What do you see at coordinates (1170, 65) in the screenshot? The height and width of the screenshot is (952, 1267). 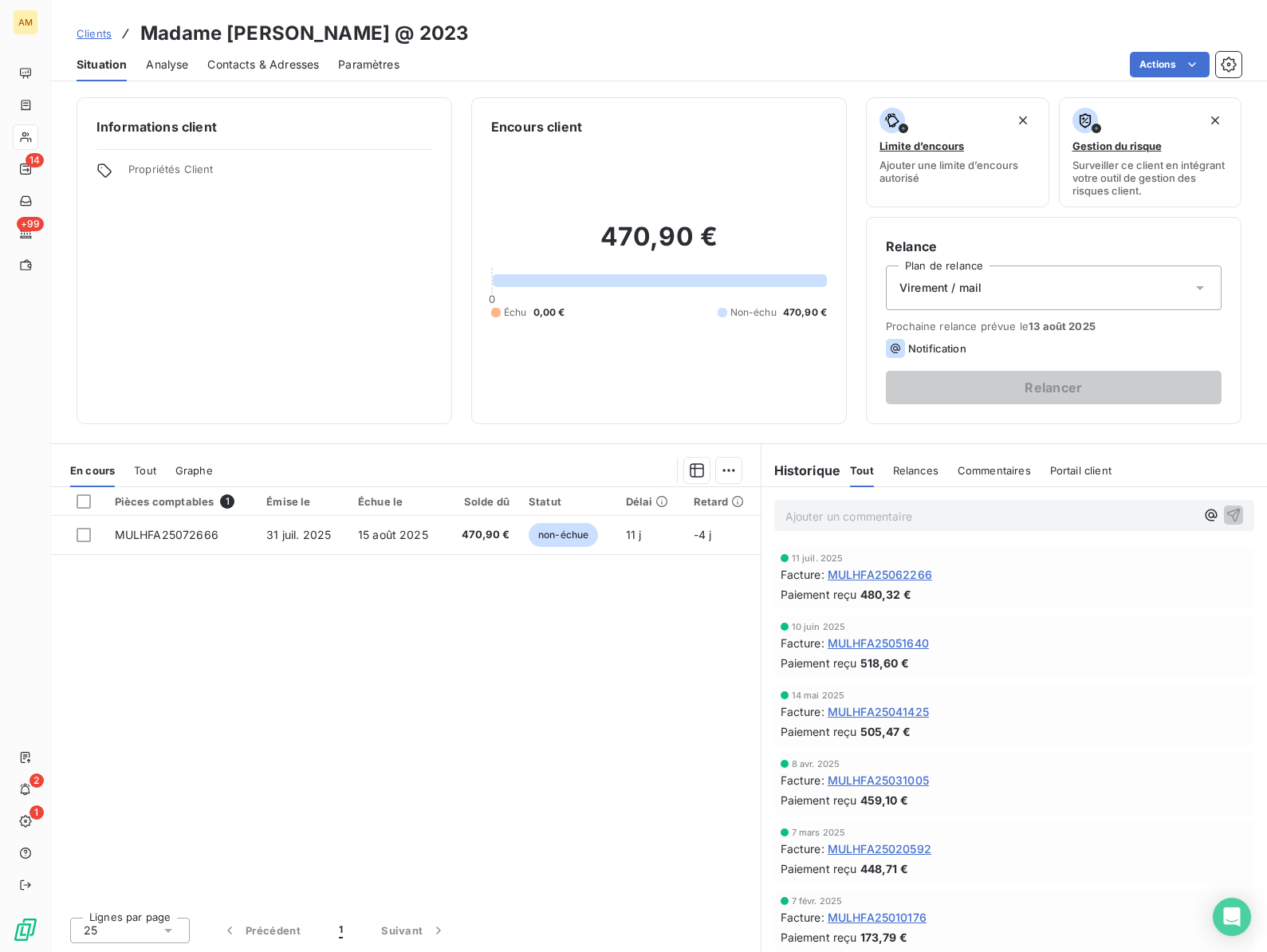 I see `button: Actions` at bounding box center [1170, 65].